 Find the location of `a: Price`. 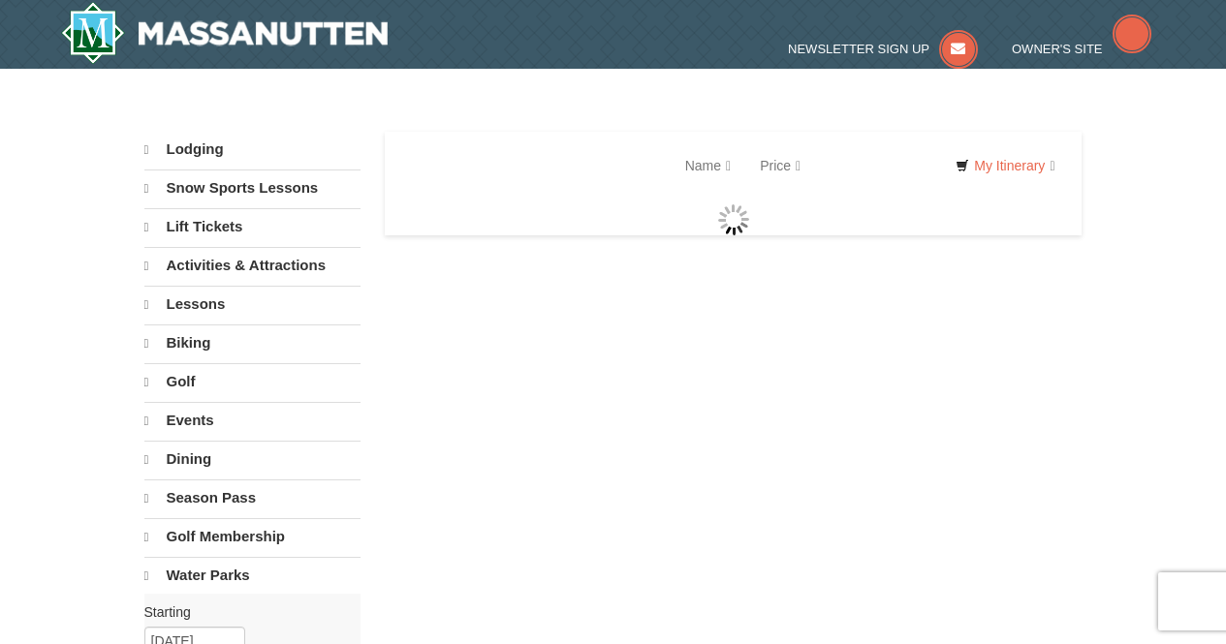

a: Price is located at coordinates (780, 166).